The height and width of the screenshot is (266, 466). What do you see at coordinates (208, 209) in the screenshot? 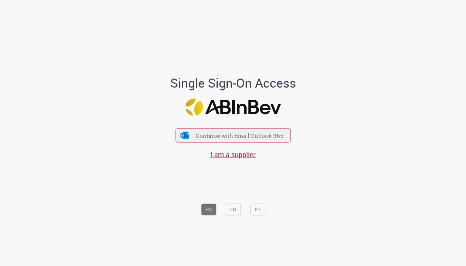
I see `button: EN` at bounding box center [208, 209].